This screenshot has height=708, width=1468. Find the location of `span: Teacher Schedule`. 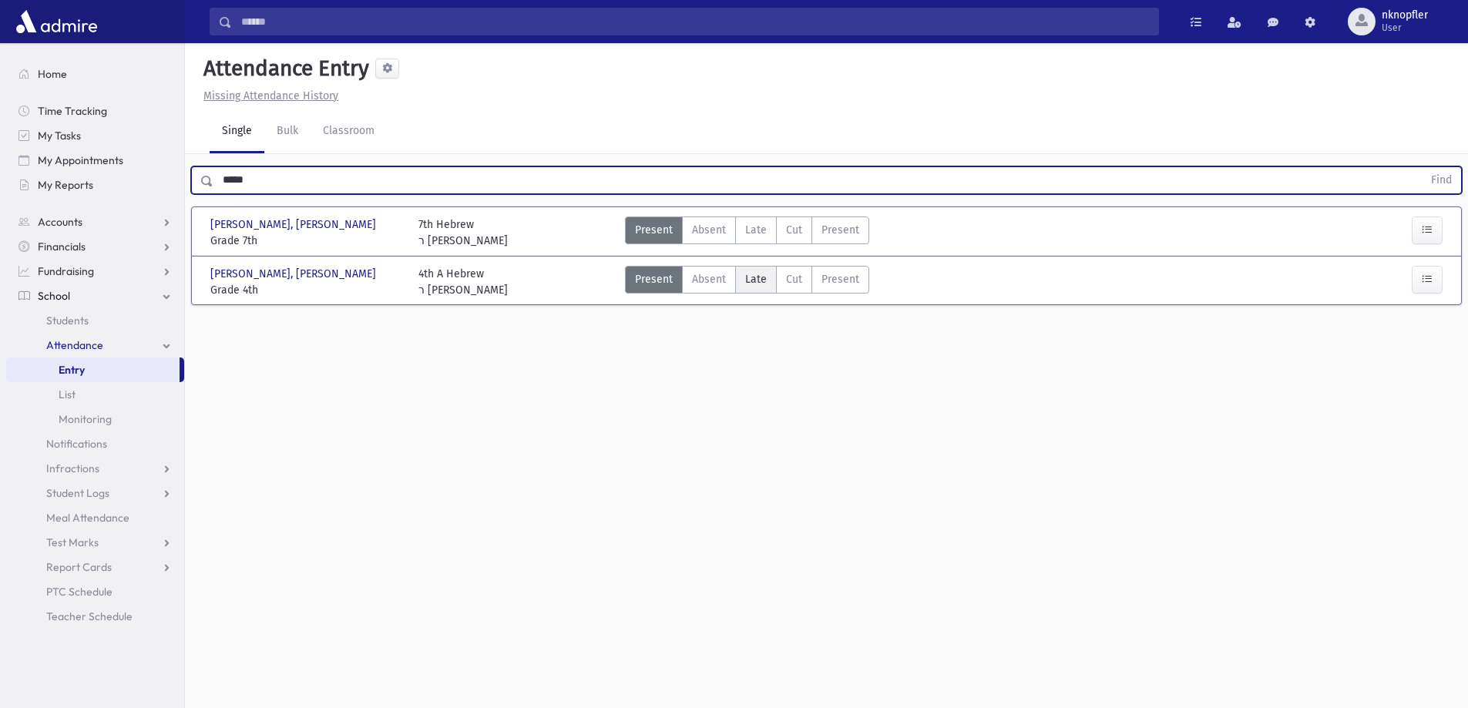

span: Teacher Schedule is located at coordinates (89, 617).